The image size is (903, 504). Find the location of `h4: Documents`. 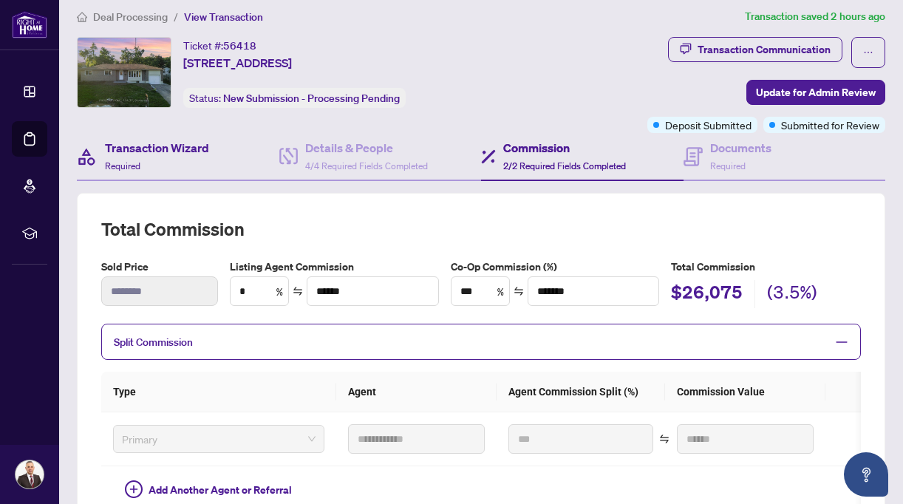

h4: Documents is located at coordinates (740, 148).